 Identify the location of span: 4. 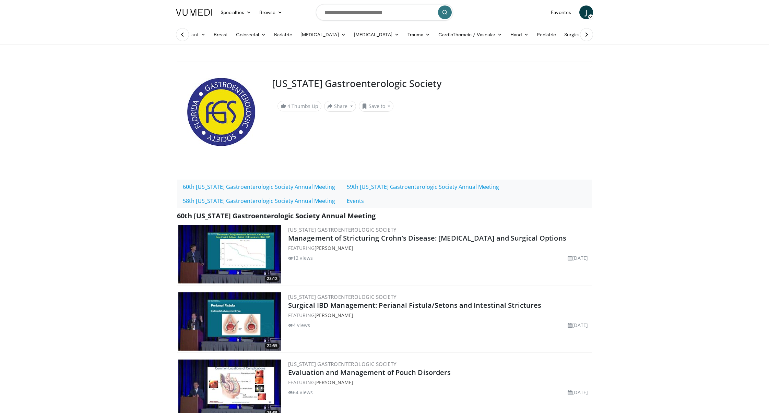
(289, 106).